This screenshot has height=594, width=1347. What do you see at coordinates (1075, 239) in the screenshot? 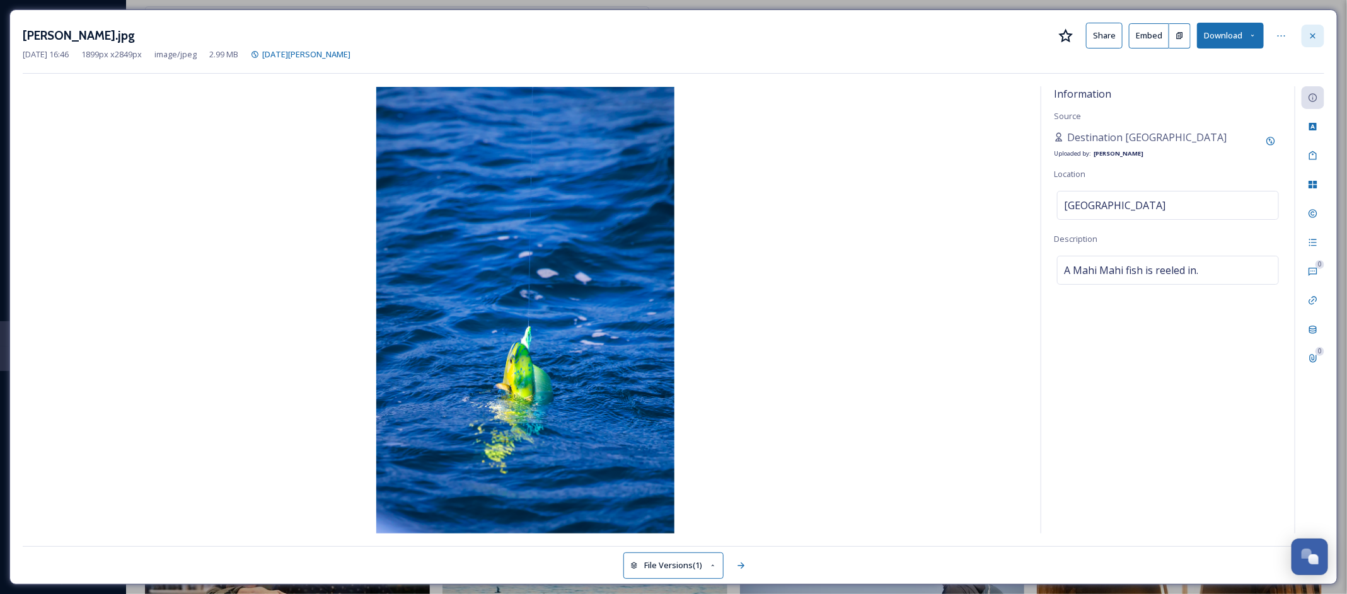
I see `span: Description` at bounding box center [1075, 239].